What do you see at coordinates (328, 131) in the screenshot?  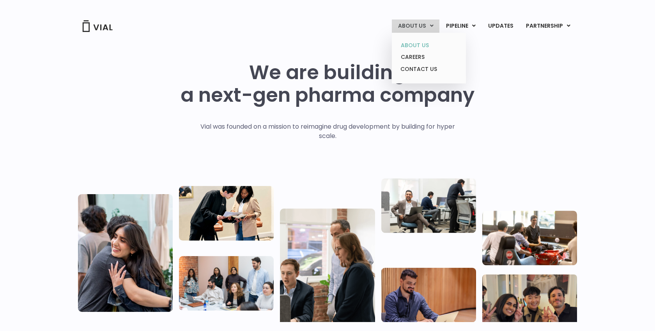 I see `p: Vial was founded on a mission to reimagine drug development by building for hyper scale.` at bounding box center [328, 131].